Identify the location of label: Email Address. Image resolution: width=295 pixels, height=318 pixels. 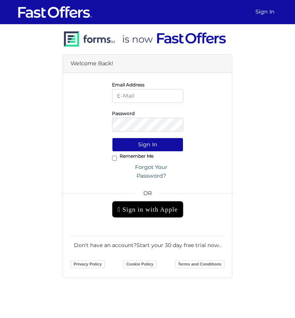
(128, 84).